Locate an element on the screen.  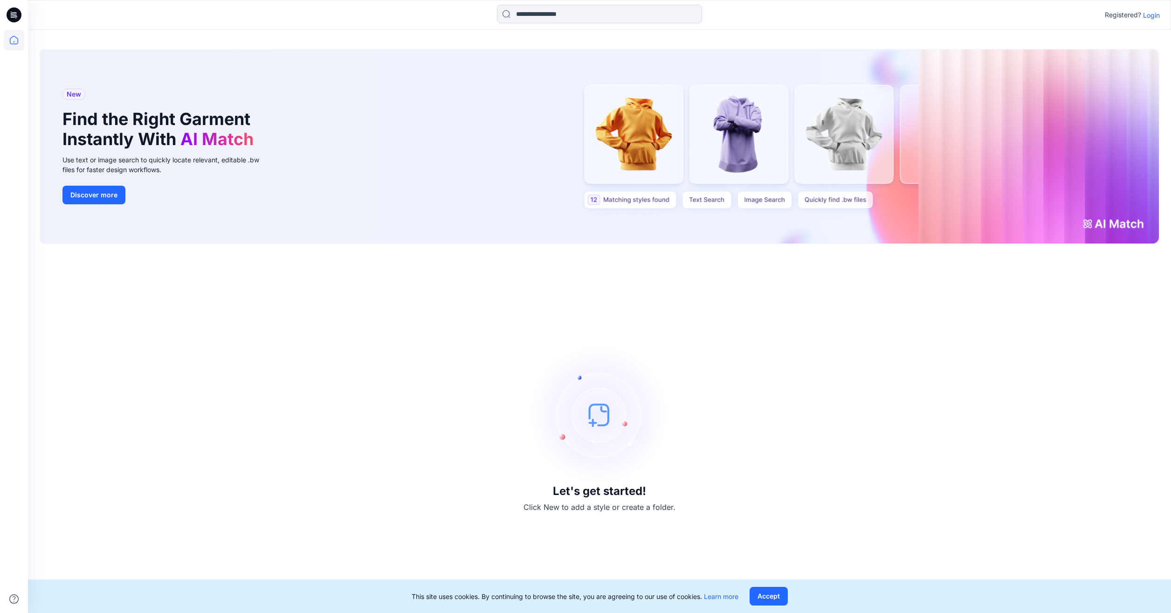
a: Learn more is located at coordinates (721, 596).